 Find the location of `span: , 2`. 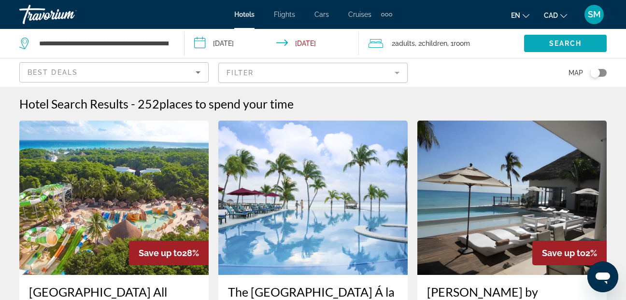

span: , 2 is located at coordinates (431, 43).